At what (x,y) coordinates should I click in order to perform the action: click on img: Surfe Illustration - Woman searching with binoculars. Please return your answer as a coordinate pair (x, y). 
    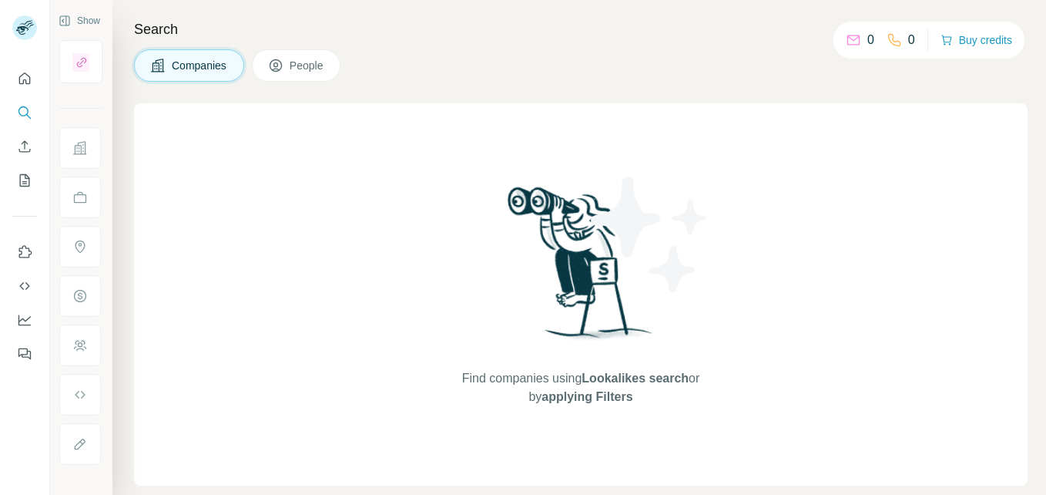
    Looking at the image, I should click on (581, 268).